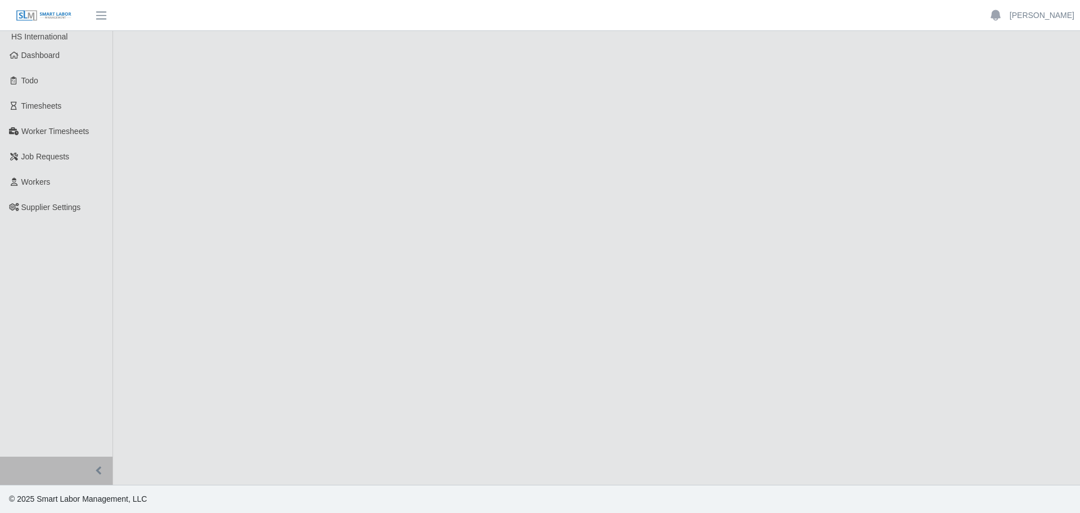 The height and width of the screenshot is (513, 1080). I want to click on span: © 2025 Smart Labor Management, LLC, so click(78, 499).